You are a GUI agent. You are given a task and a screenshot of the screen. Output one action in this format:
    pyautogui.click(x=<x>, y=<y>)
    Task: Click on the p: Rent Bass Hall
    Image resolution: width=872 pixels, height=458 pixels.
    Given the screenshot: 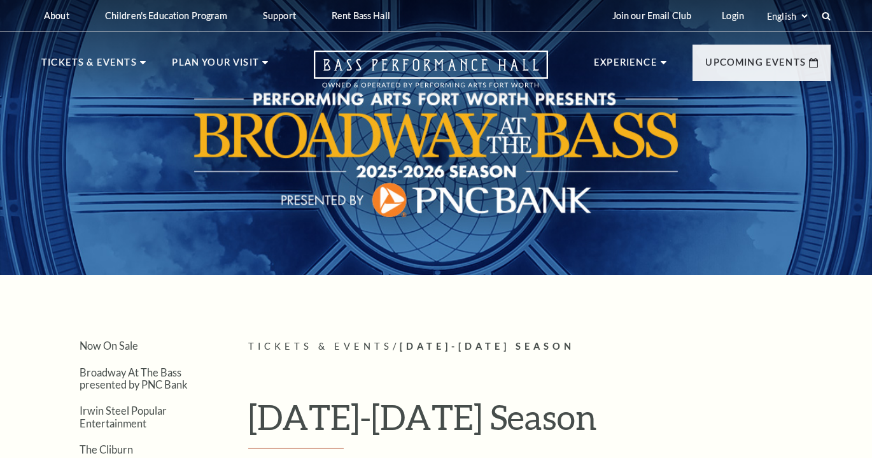 What is the action you would take?
    pyautogui.click(x=361, y=15)
    